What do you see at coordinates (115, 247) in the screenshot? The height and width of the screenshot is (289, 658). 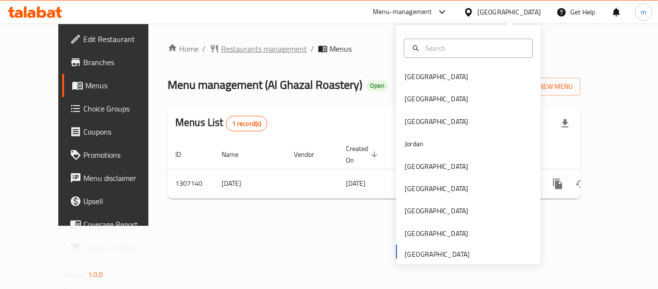 I see `a: Grocery Checklist` at bounding box center [115, 247].